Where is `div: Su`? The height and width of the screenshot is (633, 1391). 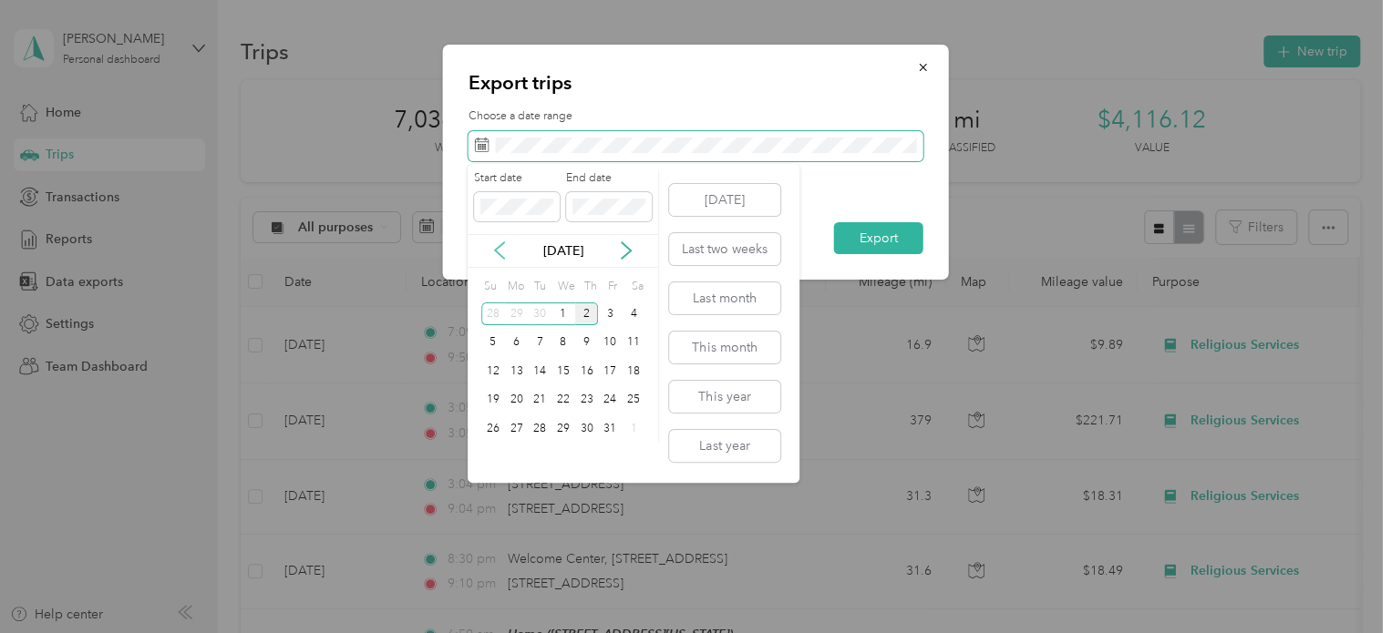 div: Su is located at coordinates (489, 287).